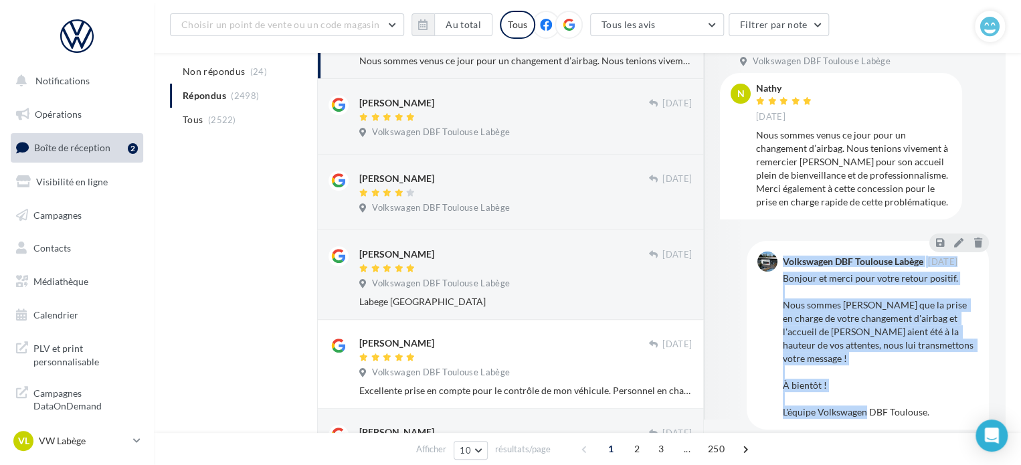 This screenshot has height=465, width=1021. I want to click on span: Afficher, so click(431, 449).